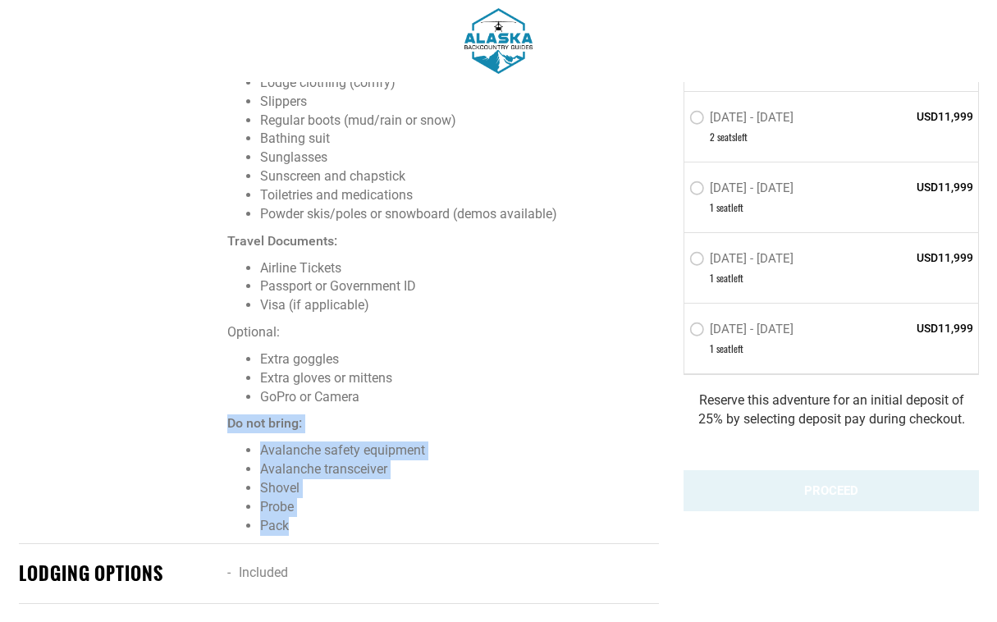 This screenshot has width=997, height=622. I want to click on li: Regular boots (mud/rain or snow), so click(459, 121).